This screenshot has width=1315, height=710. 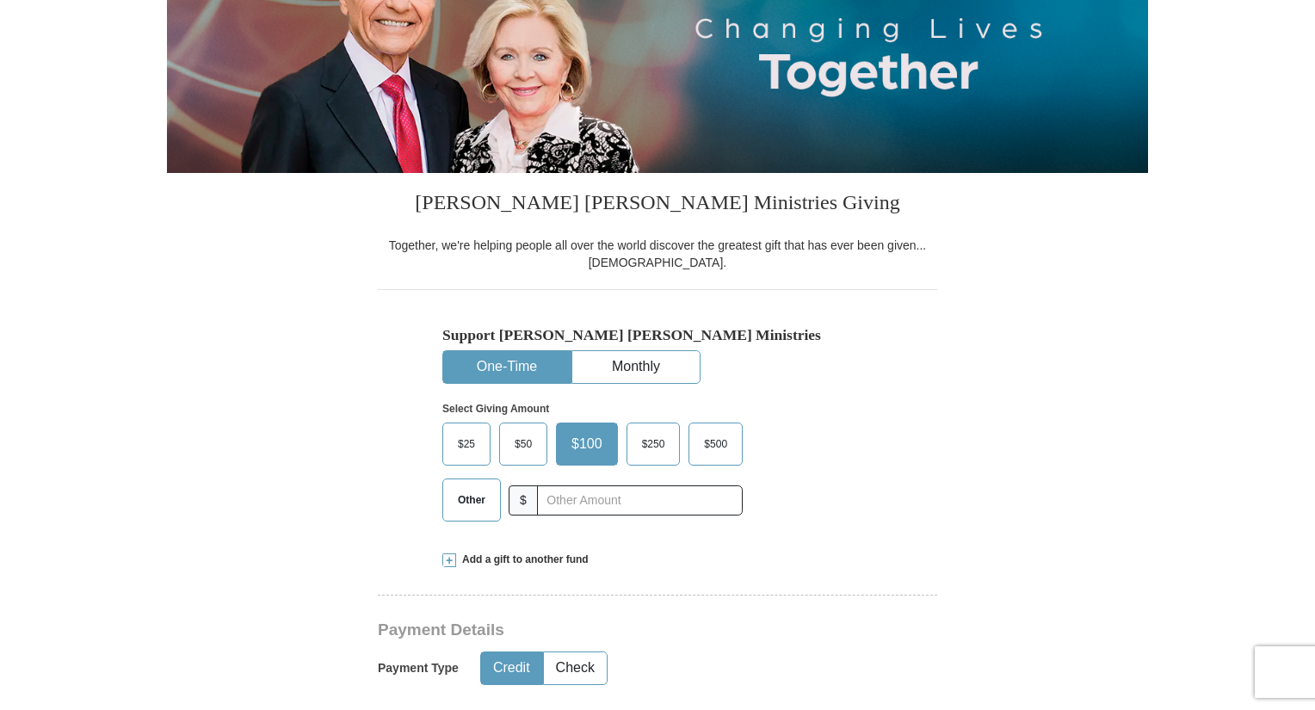 I want to click on button: Credit, so click(x=511, y=668).